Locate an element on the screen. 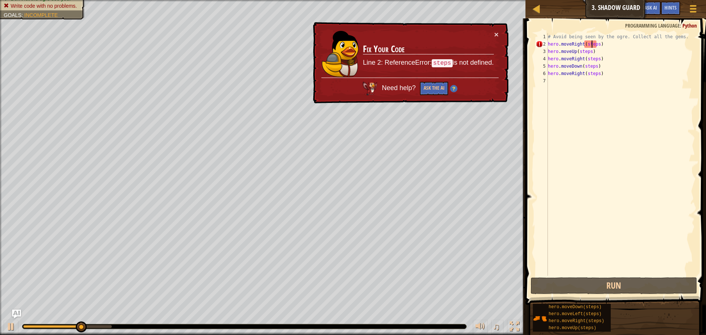 The width and height of the screenshot is (706, 335). img: duck_ida.png is located at coordinates (340, 54).